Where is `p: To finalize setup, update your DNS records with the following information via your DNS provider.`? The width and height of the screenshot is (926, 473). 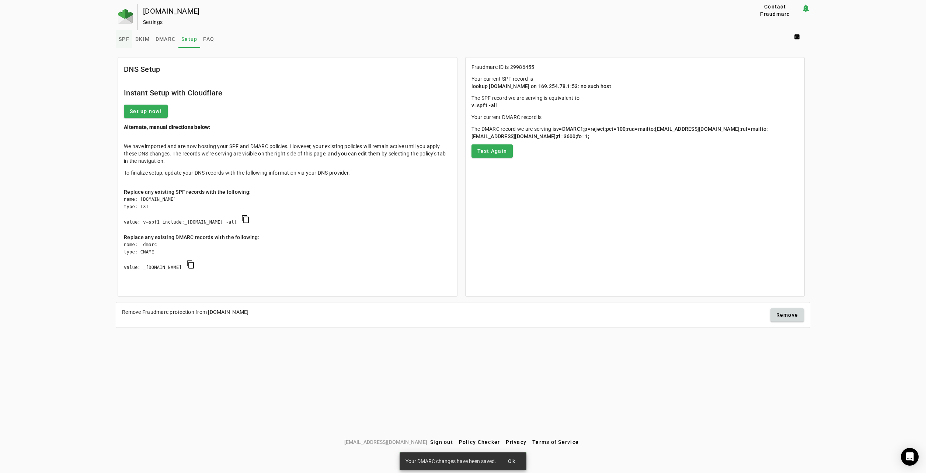 p: To finalize setup, update your DNS records with the following information via your DNS provider. is located at coordinates (287, 173).